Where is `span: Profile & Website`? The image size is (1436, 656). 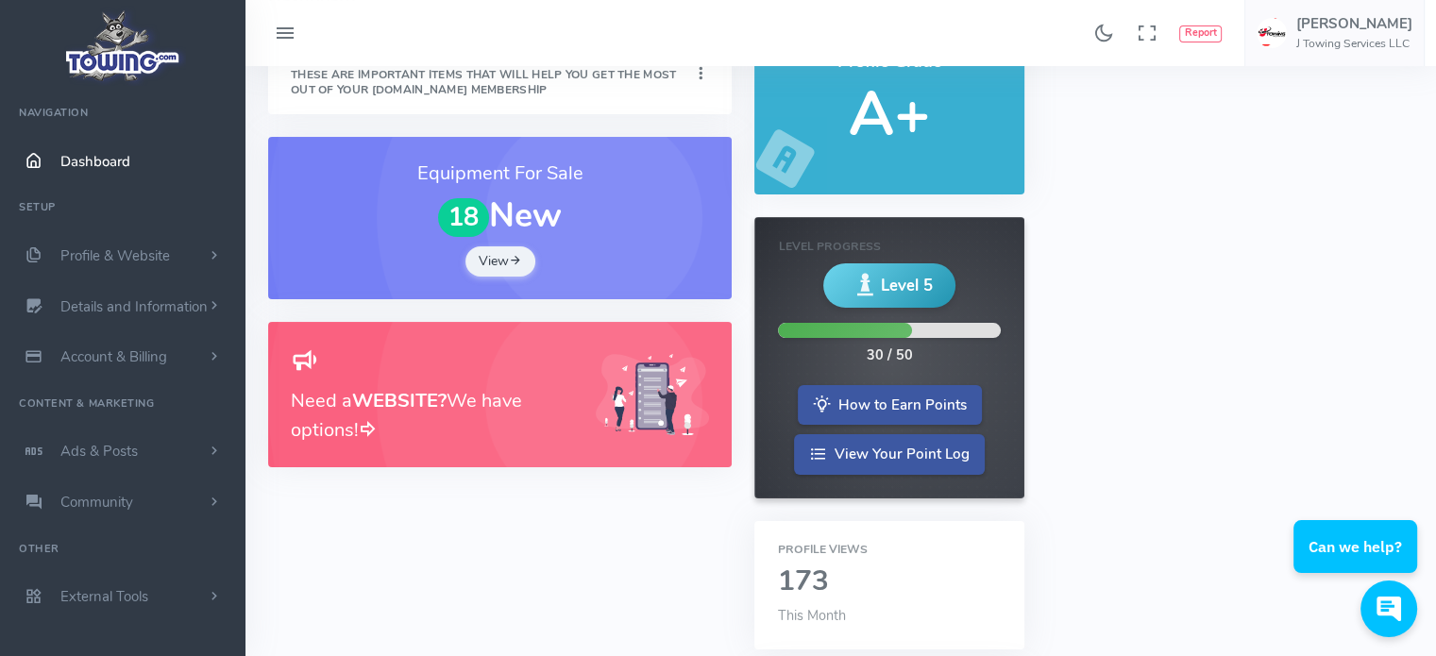 span: Profile & Website is located at coordinates (115, 256).